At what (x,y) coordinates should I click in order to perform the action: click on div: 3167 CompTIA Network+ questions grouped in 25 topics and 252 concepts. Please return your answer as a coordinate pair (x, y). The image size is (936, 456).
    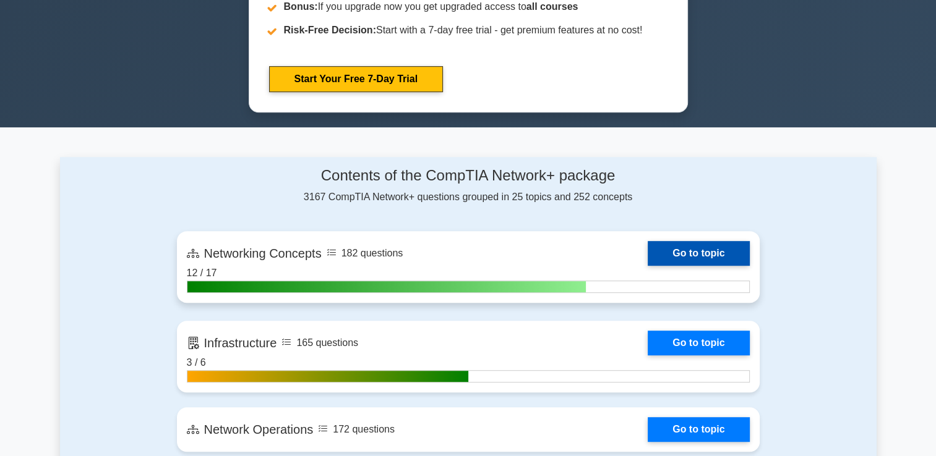
    Looking at the image, I should click on (468, 186).